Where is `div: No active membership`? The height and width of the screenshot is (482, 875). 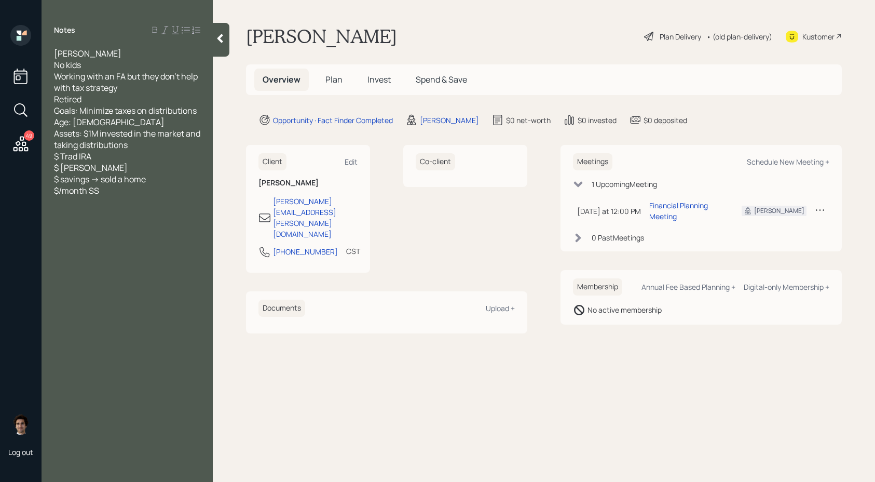 div: No active membership is located at coordinates (624, 309).